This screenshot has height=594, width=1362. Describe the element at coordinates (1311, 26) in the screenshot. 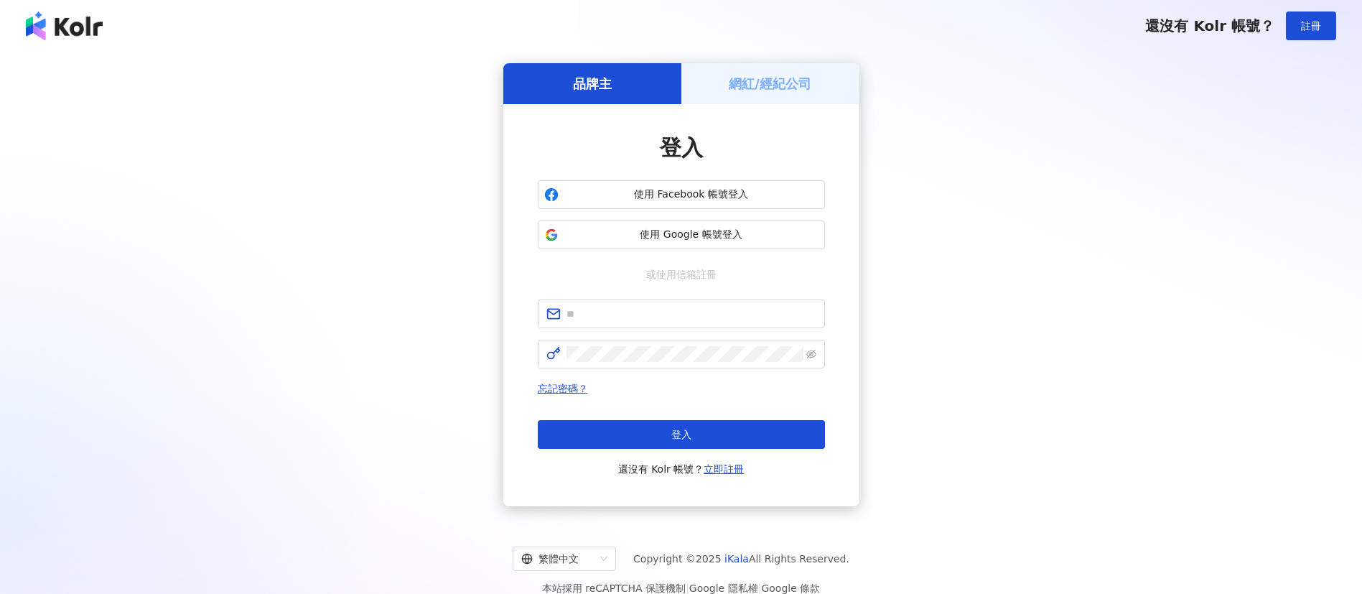

I see `span: 註冊` at that location.